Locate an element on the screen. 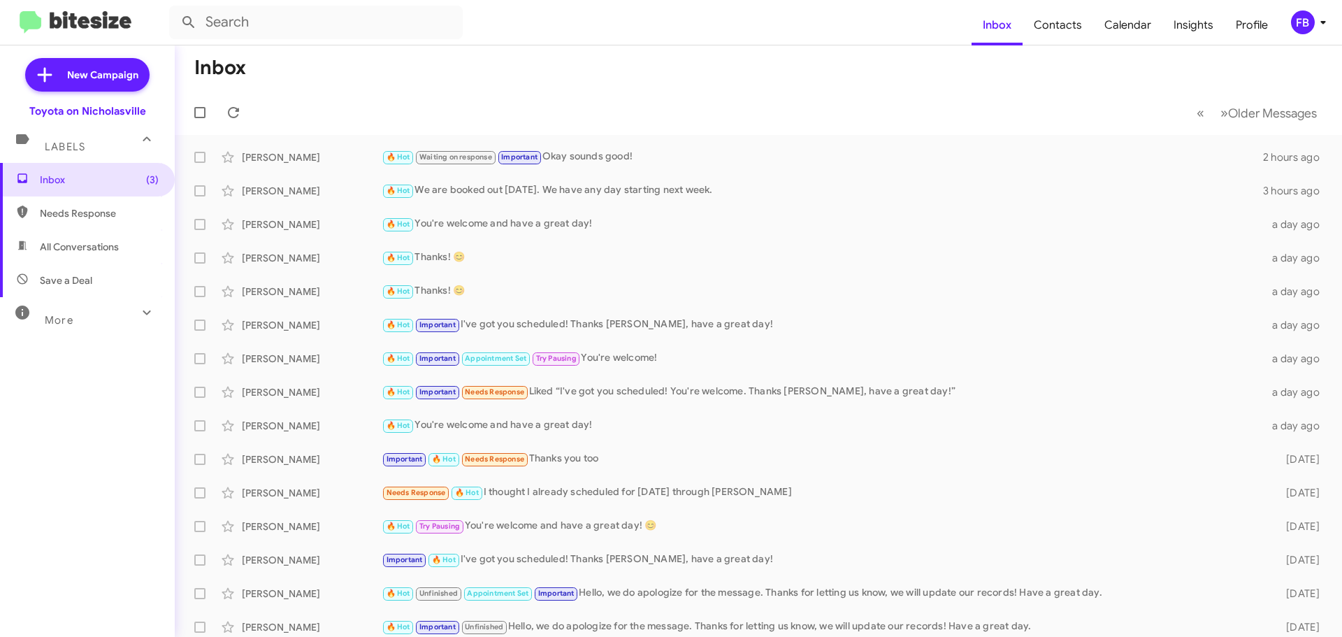 This screenshot has height=637, width=1342. a: Calendar is located at coordinates (1127, 25).